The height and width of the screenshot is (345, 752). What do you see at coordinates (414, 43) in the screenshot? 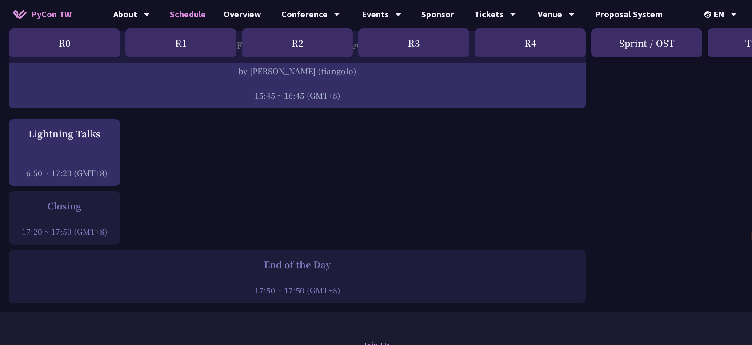
I see `div: R3` at bounding box center [414, 43].